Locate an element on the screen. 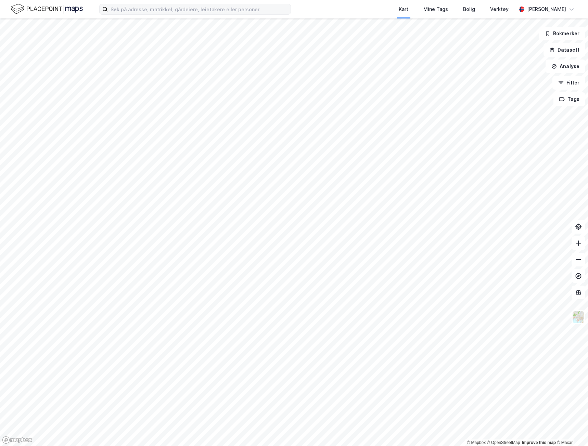  div: Bolig is located at coordinates (469, 9).